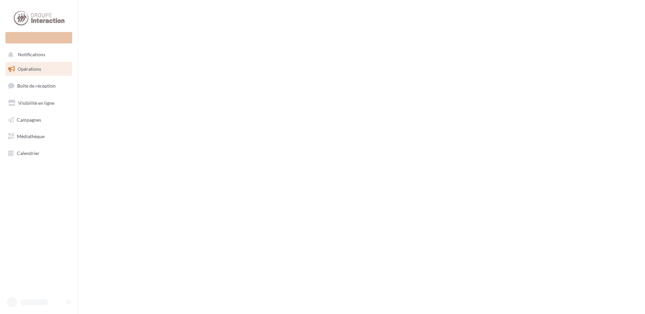  What do you see at coordinates (36, 103) in the screenshot?
I see `span: Visibilité en ligne` at bounding box center [36, 103].